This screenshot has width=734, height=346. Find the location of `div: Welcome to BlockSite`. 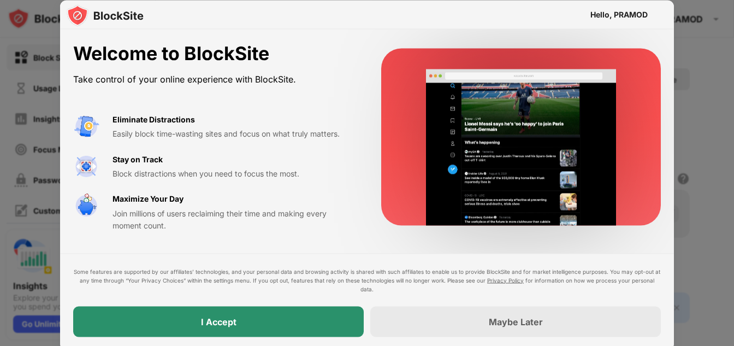

div: Welcome to BlockSite is located at coordinates (214, 54).